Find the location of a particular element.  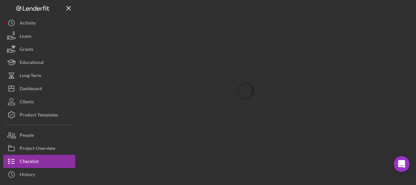

div: People is located at coordinates (27, 136).